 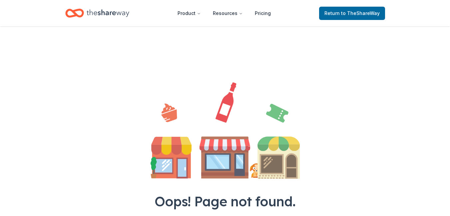 What do you see at coordinates (360, 13) in the screenshot?
I see `span: to TheShareWay` at bounding box center [360, 13].